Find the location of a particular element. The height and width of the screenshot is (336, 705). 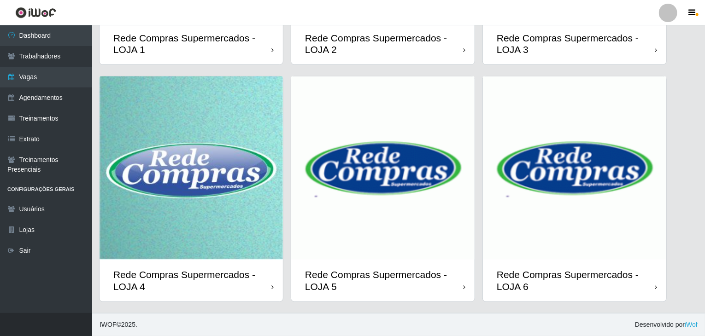

a: Rede Compras Supermercados - LOJA 5 is located at coordinates (383, 189).